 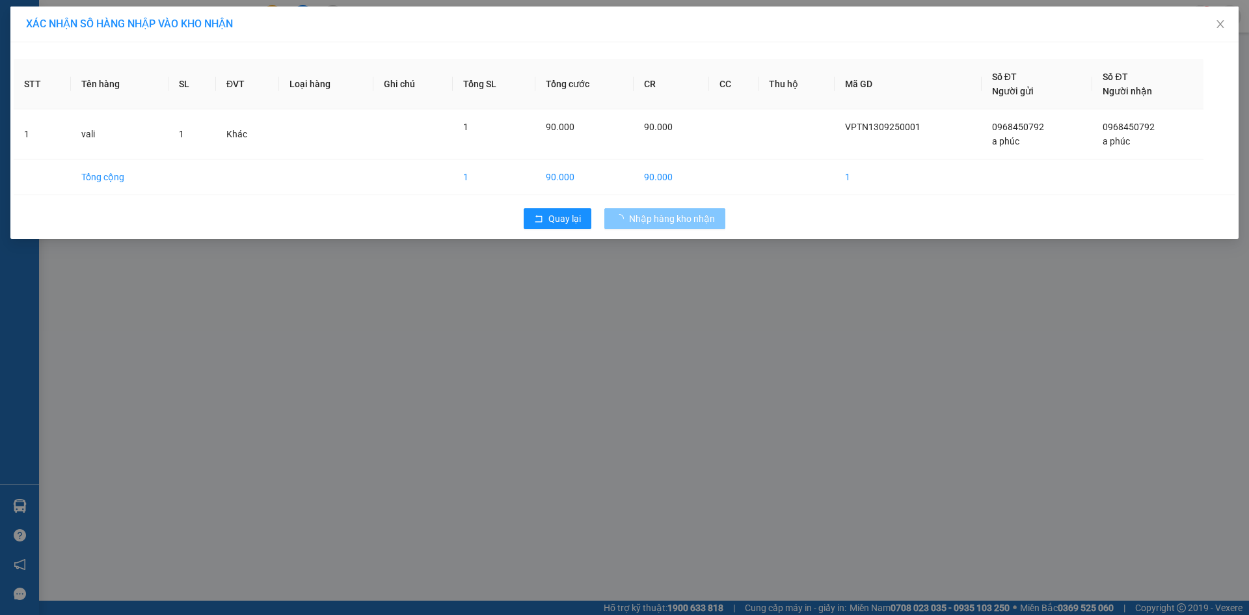 I want to click on th: Tổng SL, so click(x=494, y=84).